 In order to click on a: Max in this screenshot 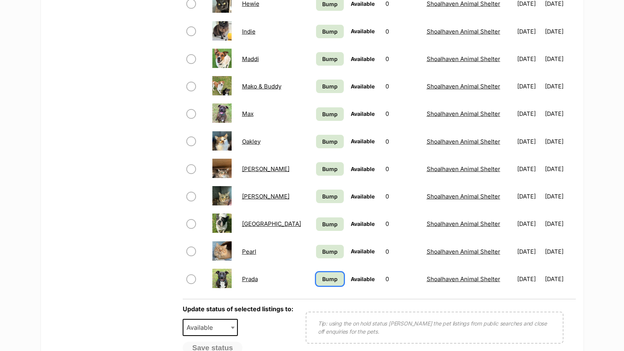, I will do `click(248, 113)`.